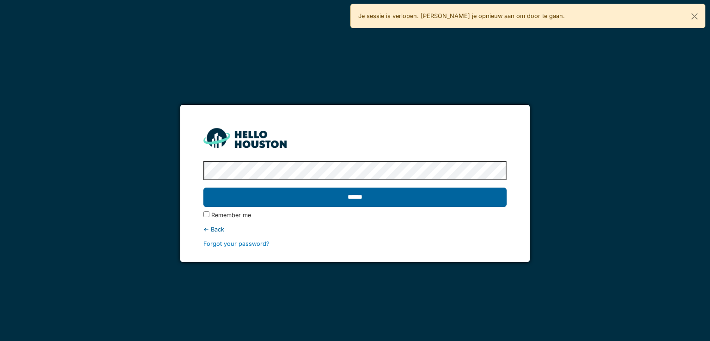  I want to click on button: Close, so click(694, 16).